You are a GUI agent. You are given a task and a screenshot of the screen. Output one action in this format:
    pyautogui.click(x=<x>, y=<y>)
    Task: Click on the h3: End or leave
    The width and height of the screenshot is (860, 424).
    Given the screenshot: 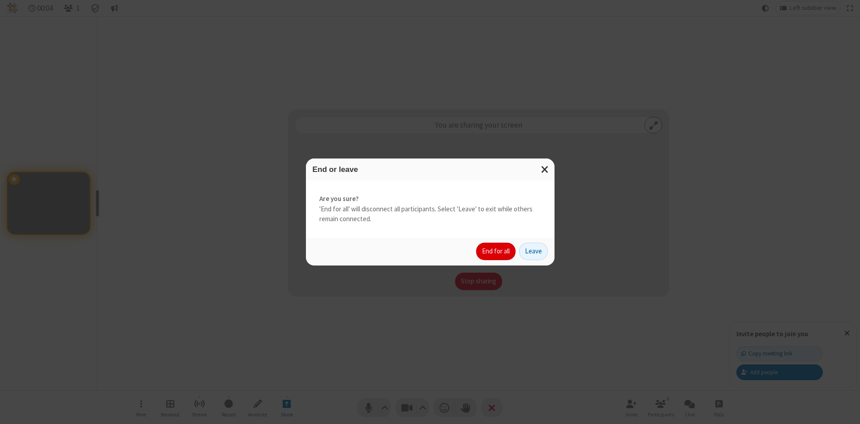 What is the action you would take?
    pyautogui.click(x=430, y=169)
    